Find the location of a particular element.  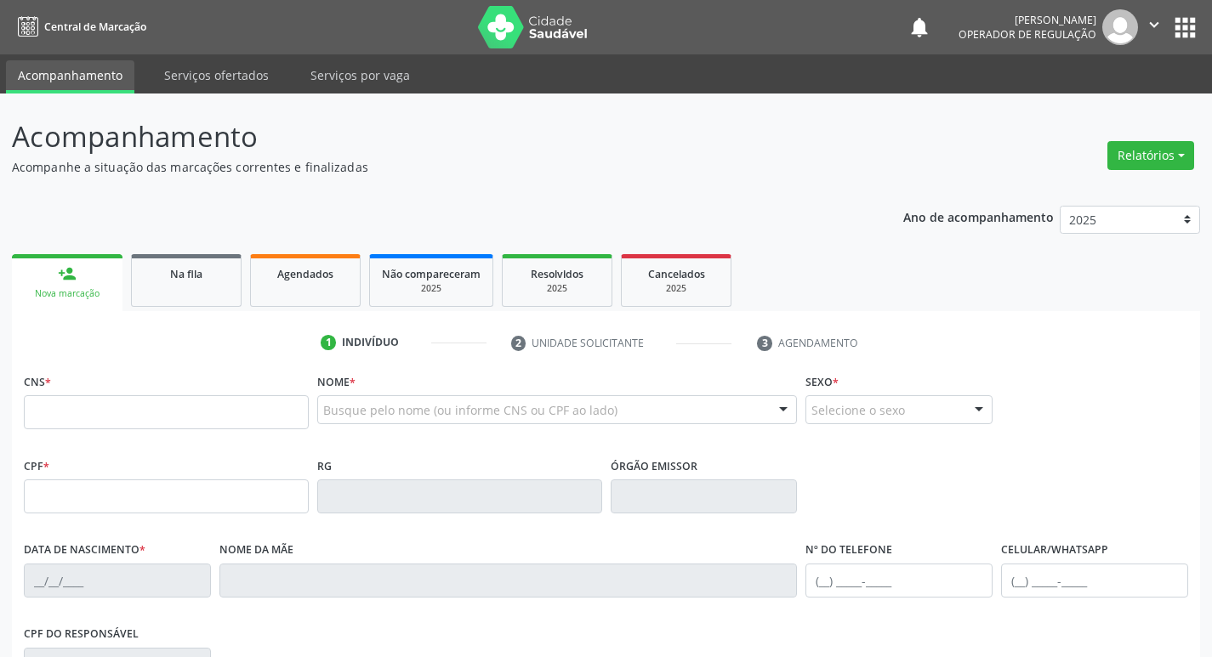

label: Nome da mãe is located at coordinates (256, 550).